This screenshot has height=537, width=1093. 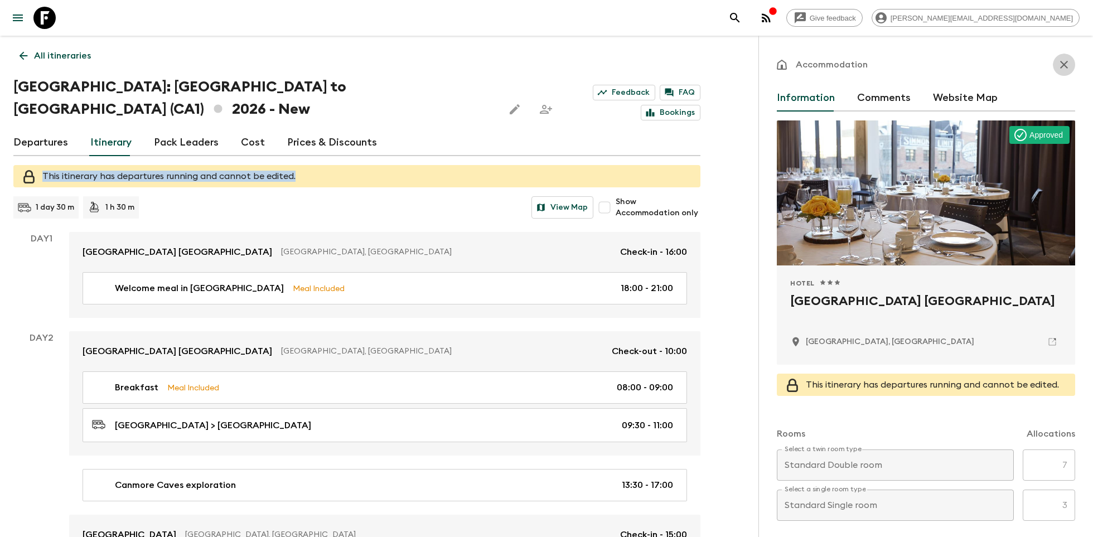 What do you see at coordinates (670, 113) in the screenshot?
I see `a: Bookings` at bounding box center [670, 113].